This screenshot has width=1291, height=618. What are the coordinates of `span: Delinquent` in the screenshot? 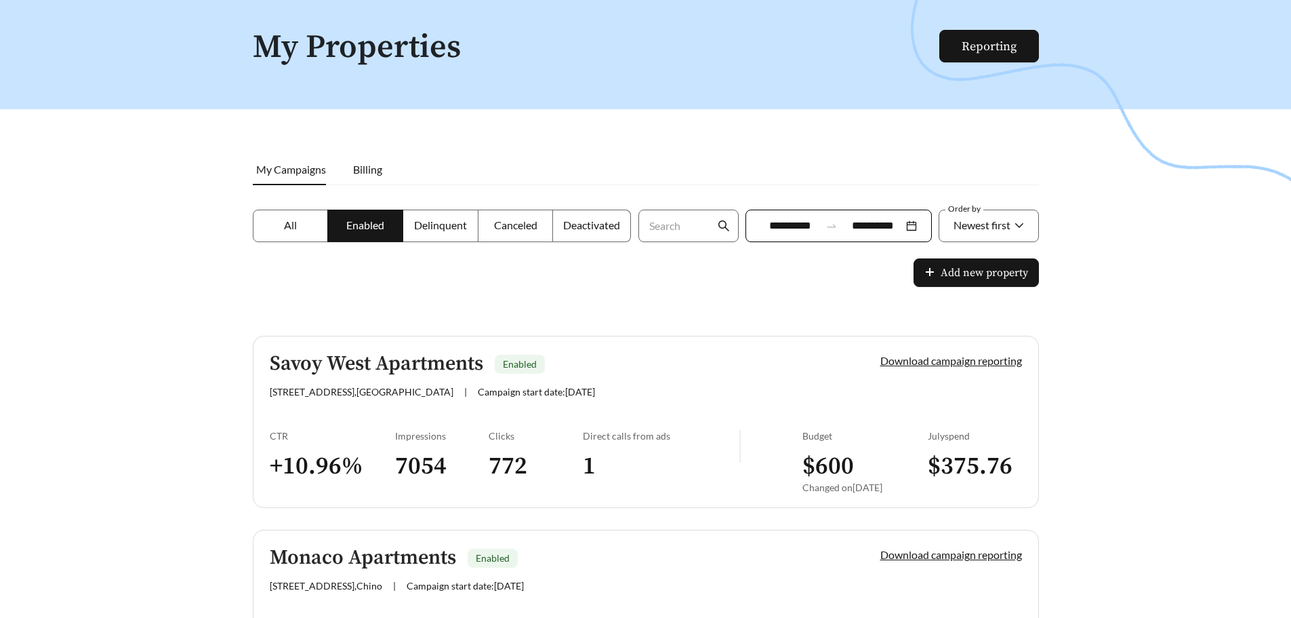 It's located at (441, 224).